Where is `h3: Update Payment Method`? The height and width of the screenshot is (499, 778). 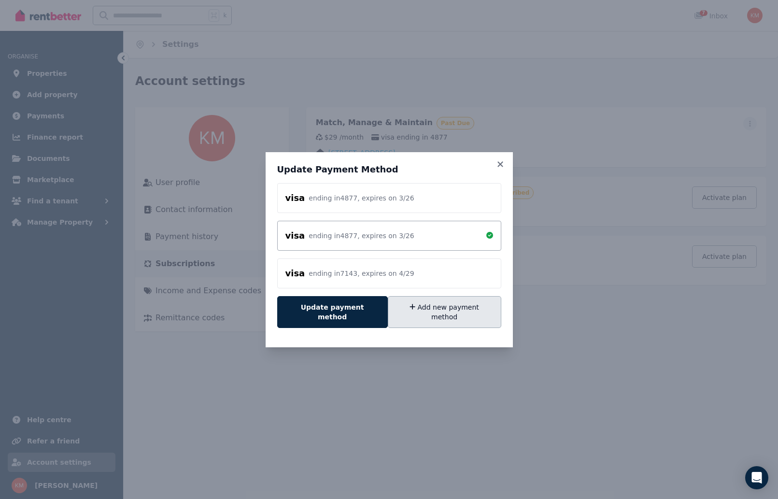 h3: Update Payment Method is located at coordinates (389, 170).